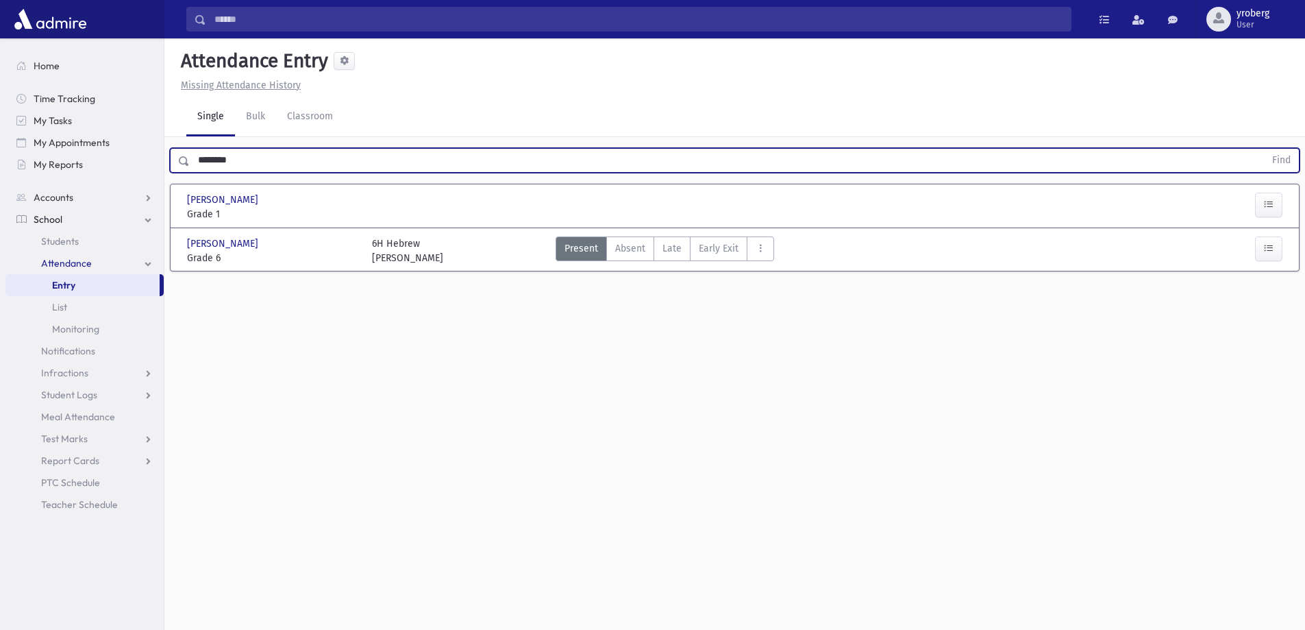  Describe the element at coordinates (64, 373) in the screenshot. I see `span: Infractions` at that location.